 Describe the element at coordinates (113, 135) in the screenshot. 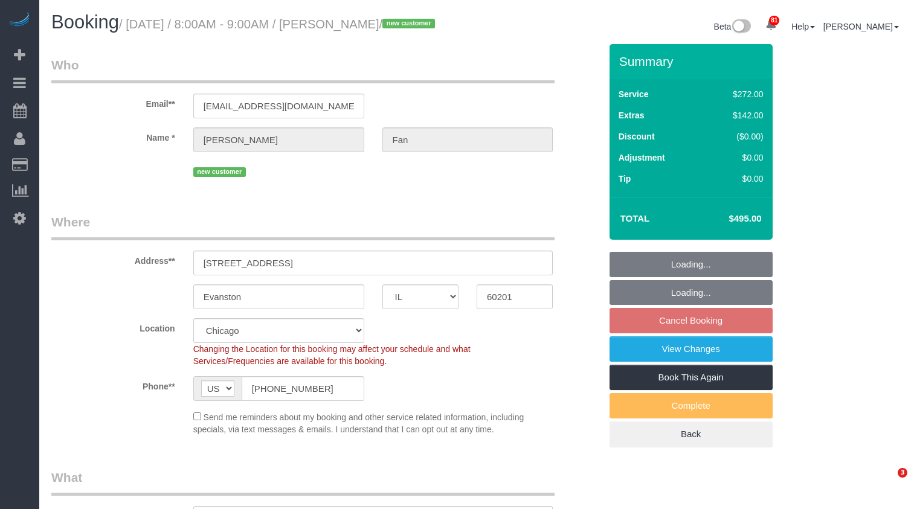

I see `label: Name *` at that location.